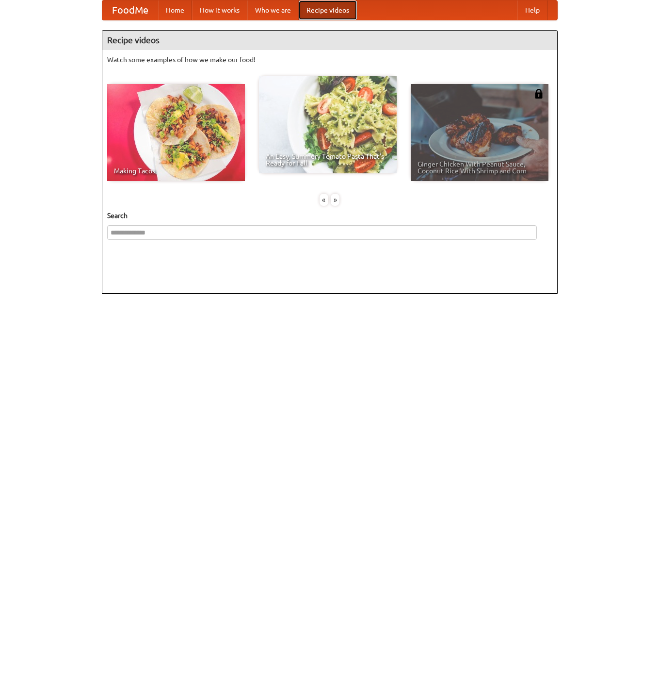 The image size is (659, 687). What do you see at coordinates (328, 125) in the screenshot?
I see `a: An Easy, Summery Tomato Pasta That's Ready for Fall` at bounding box center [328, 125].